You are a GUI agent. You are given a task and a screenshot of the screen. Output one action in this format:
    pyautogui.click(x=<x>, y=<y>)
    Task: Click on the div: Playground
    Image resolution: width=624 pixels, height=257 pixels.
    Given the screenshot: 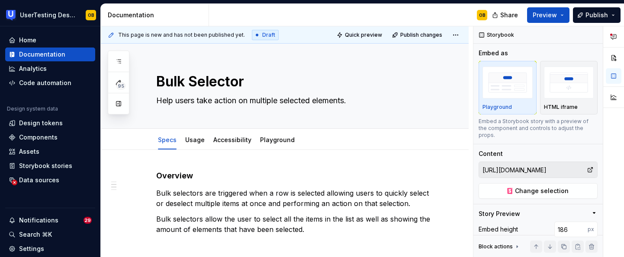 What is the action you would take?
    pyautogui.click(x=277, y=140)
    